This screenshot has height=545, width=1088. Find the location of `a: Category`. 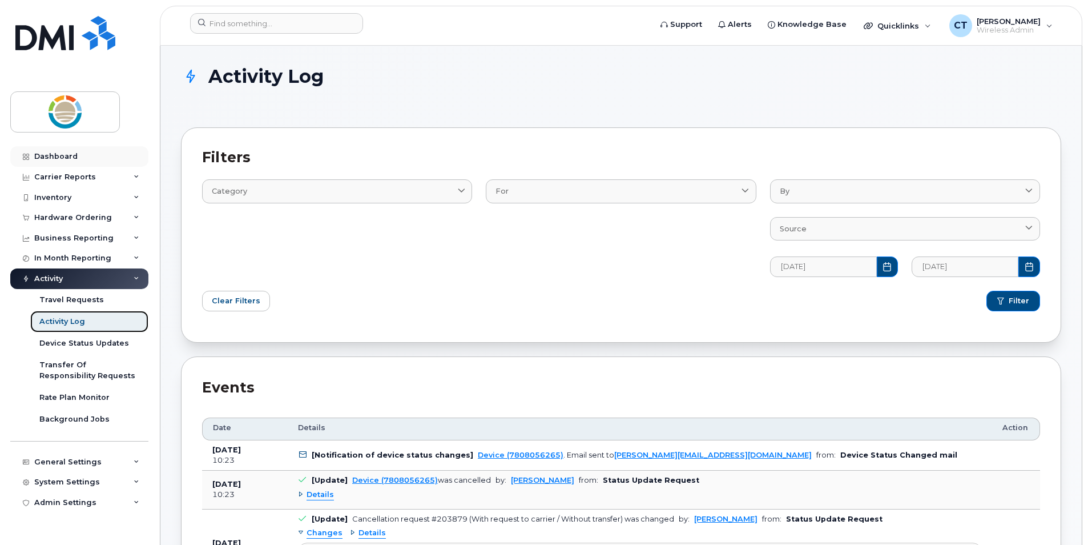

a: Category is located at coordinates (337, 191).